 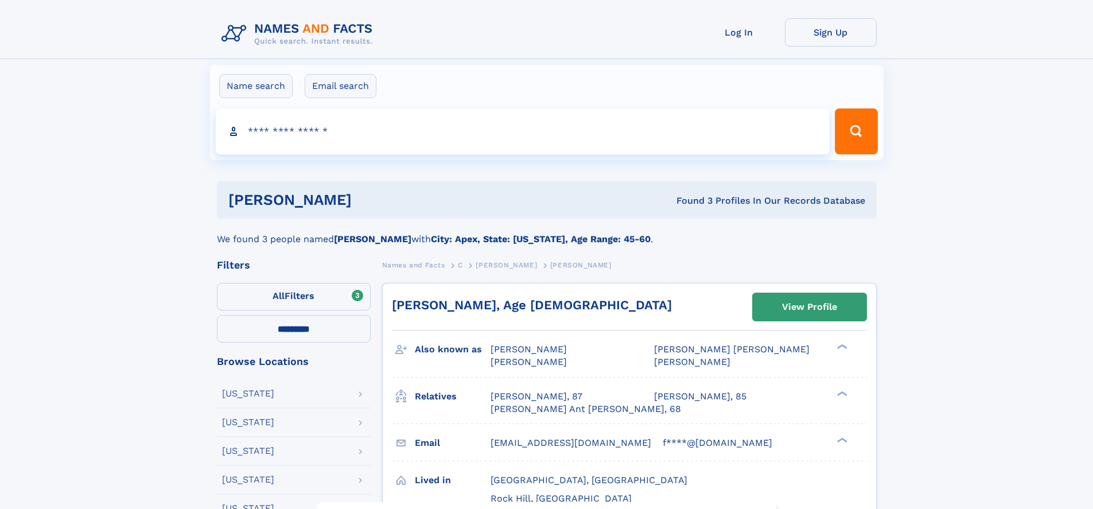 I want to click on button: Search Button, so click(x=856, y=131).